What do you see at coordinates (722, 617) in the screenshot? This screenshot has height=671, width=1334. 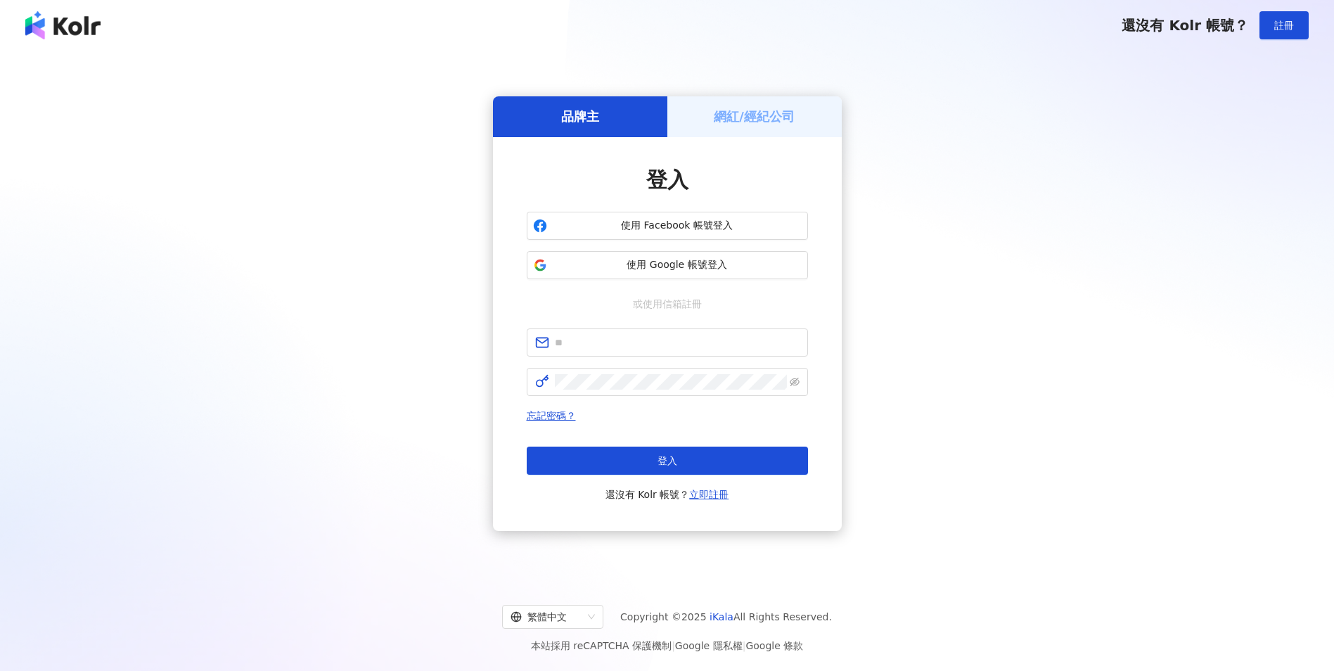 I see `a: iKala` at bounding box center [722, 617].